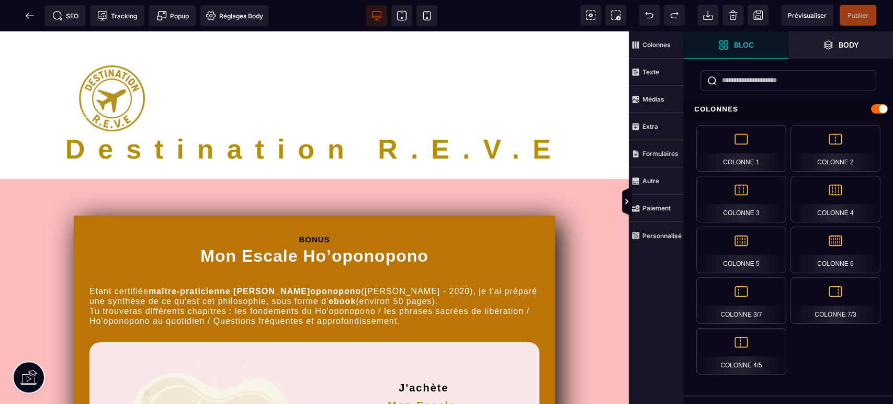 This screenshot has width=893, height=404. I want to click on div: Colonne 6, so click(835, 249).